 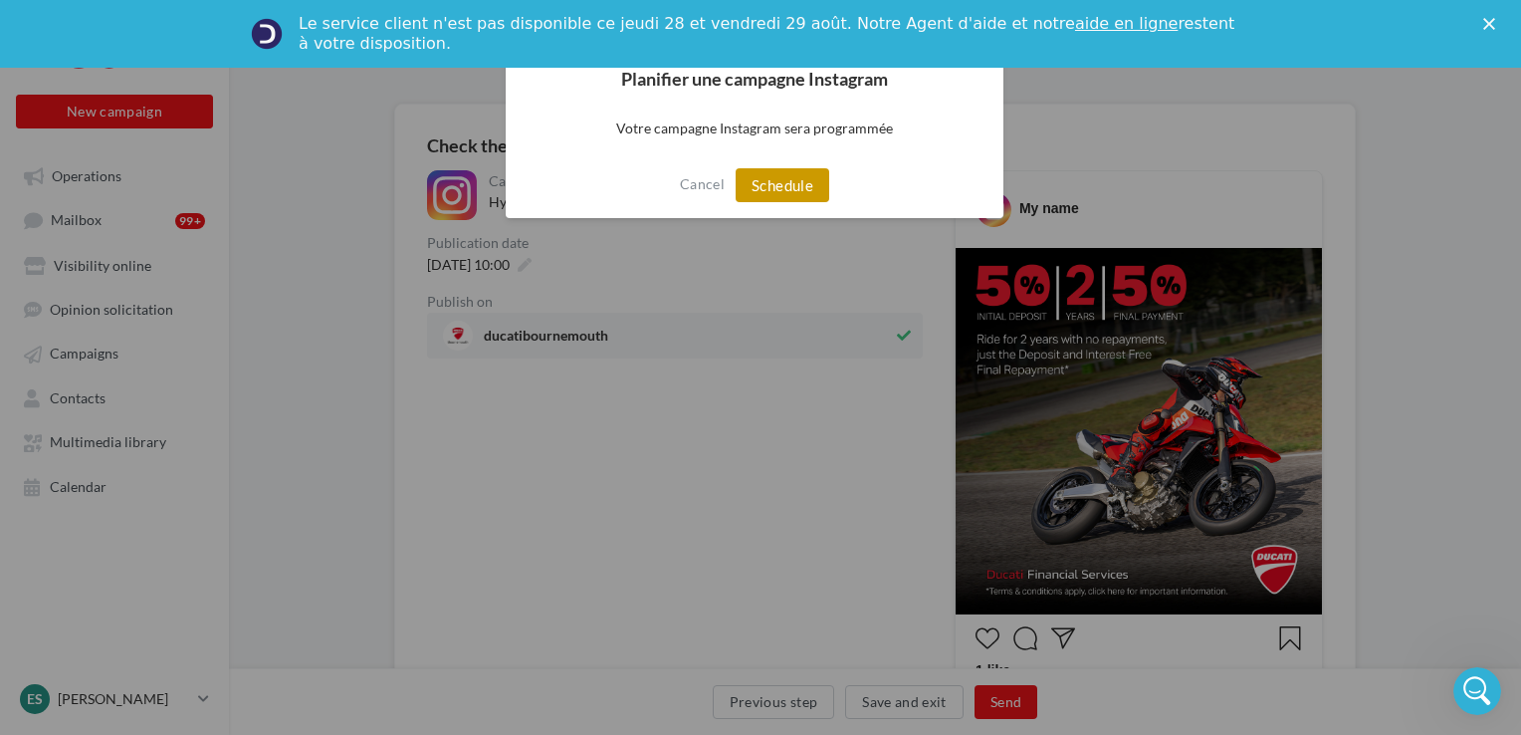 I want to click on a: aide en ligne, so click(x=1126, y=23).